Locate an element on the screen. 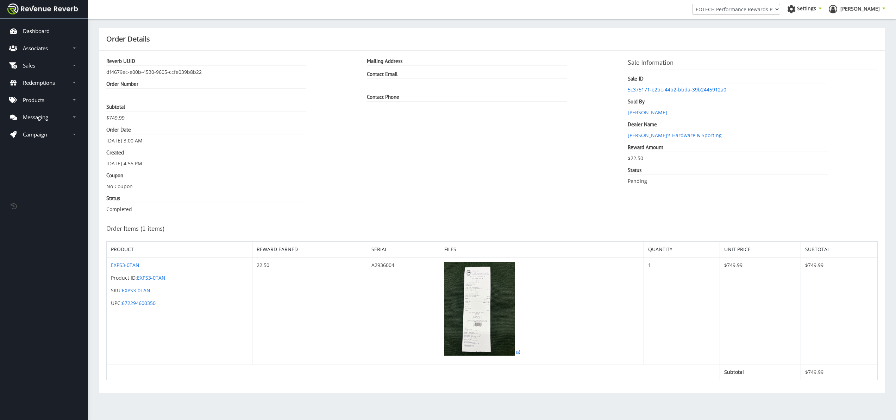 Image resolution: width=896 pixels, height=420 pixels. strong: Sold By is located at coordinates (636, 101).